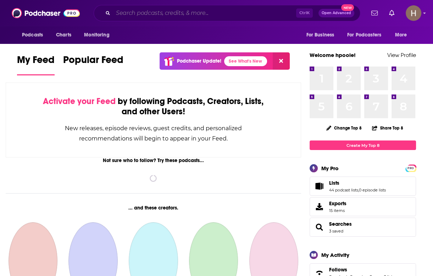  I want to click on span: PRO, so click(410, 168).